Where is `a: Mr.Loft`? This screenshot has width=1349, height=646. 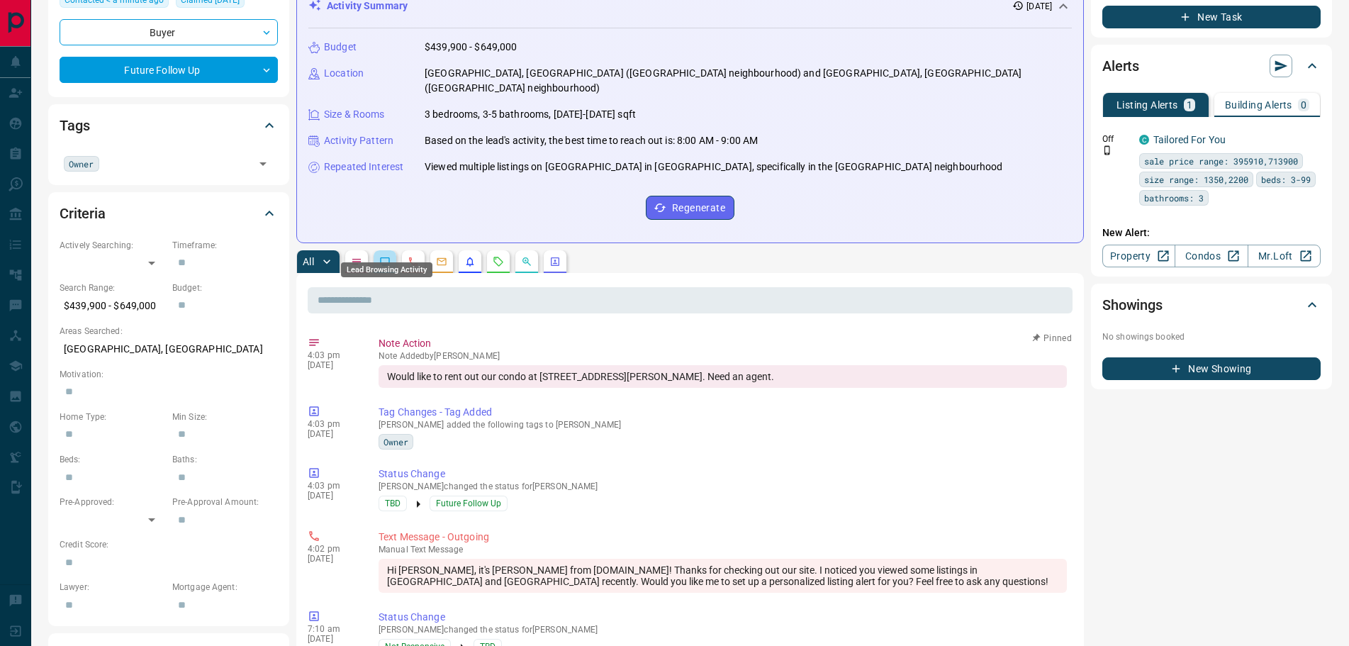 a: Mr.Loft is located at coordinates (1284, 256).